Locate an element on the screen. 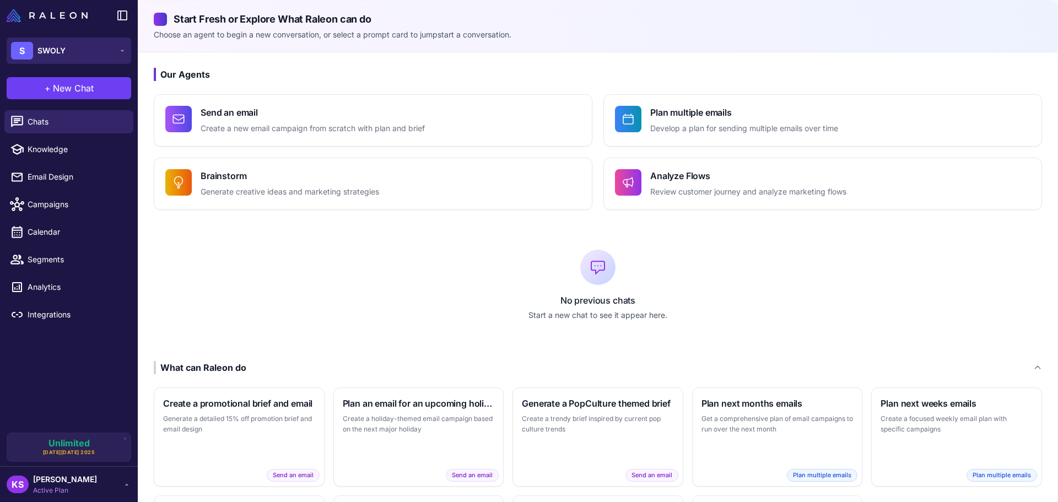  p: Create a new email campaign from scratch with plan and brief is located at coordinates (313, 128).